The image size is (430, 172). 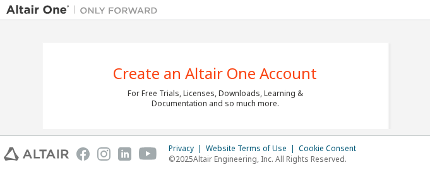 What do you see at coordinates (252, 148) in the screenshot?
I see `div: Website Terms of Use` at bounding box center [252, 148].